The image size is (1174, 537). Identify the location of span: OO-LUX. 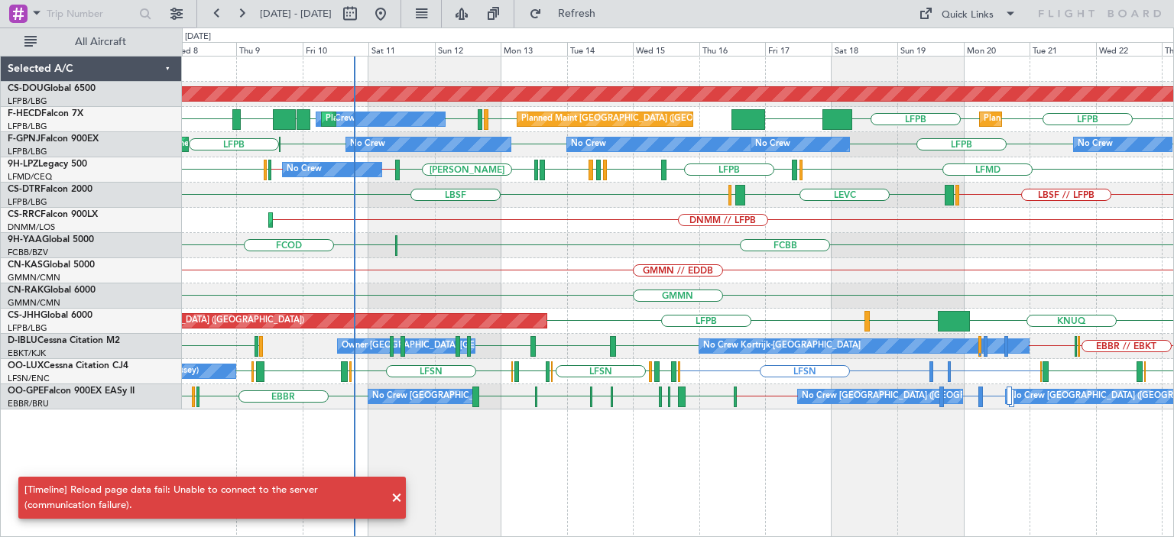
(25, 366).